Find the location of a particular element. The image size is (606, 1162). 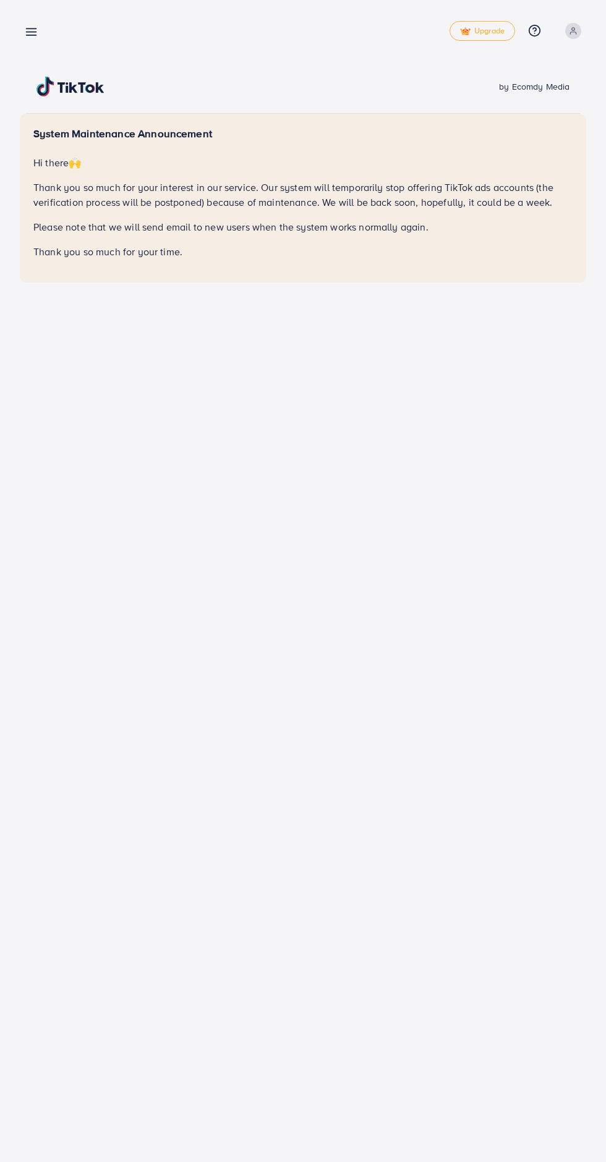

span: Upgrade is located at coordinates (482, 31).